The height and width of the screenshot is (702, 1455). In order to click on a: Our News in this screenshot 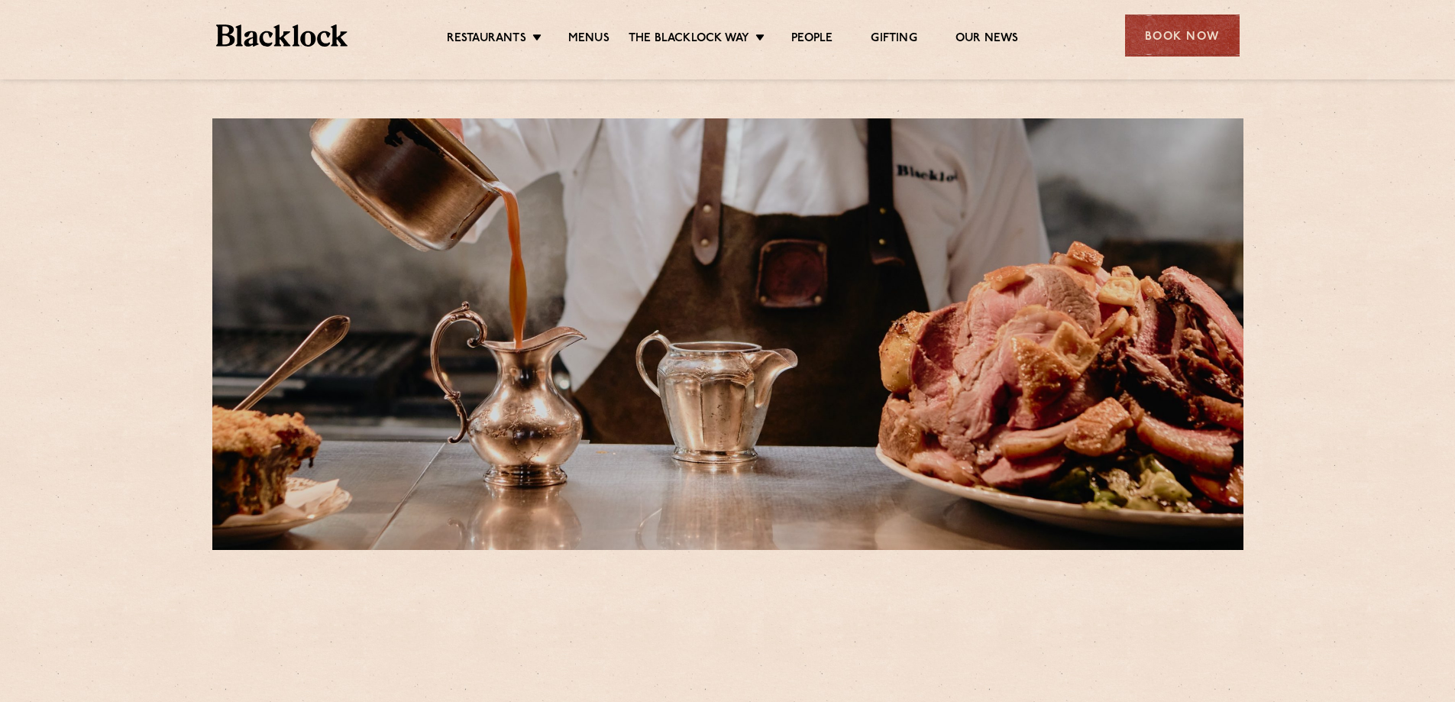, I will do `click(987, 40)`.